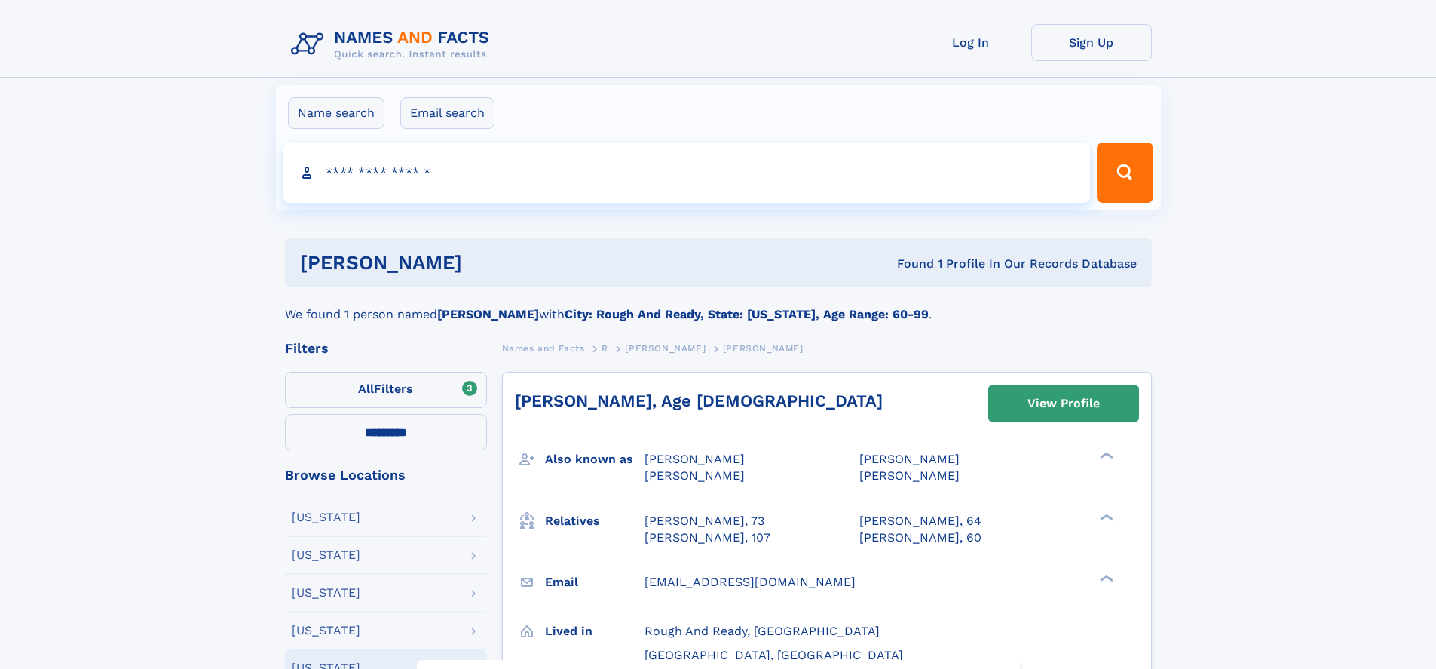  I want to click on div: Browse Locations, so click(386, 475).